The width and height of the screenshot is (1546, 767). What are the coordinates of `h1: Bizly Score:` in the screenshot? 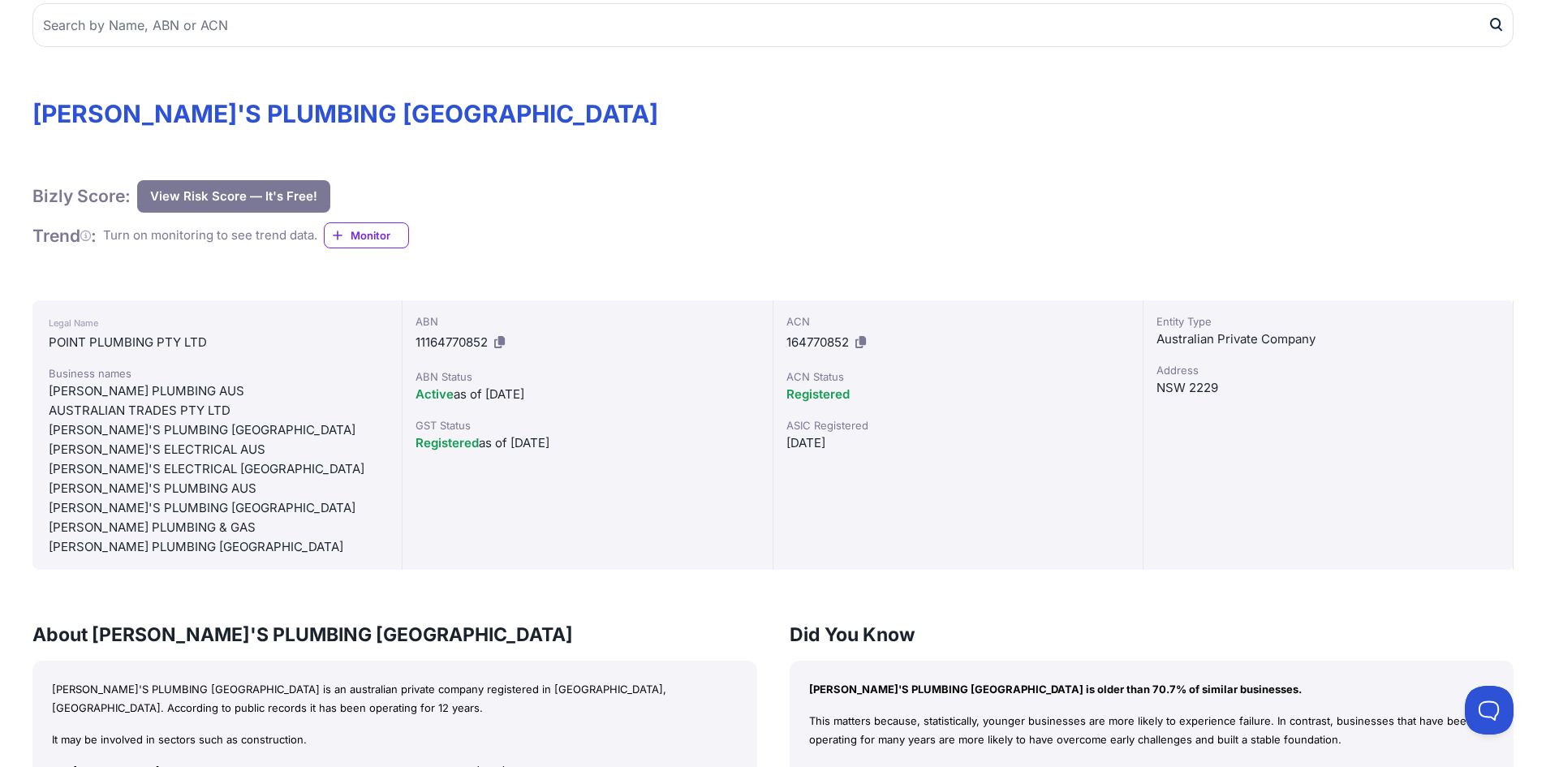 It's located at (81, 196).